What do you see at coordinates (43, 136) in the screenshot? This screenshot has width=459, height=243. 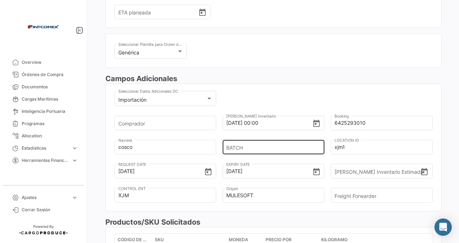 I see `a: Allocation` at bounding box center [43, 136].